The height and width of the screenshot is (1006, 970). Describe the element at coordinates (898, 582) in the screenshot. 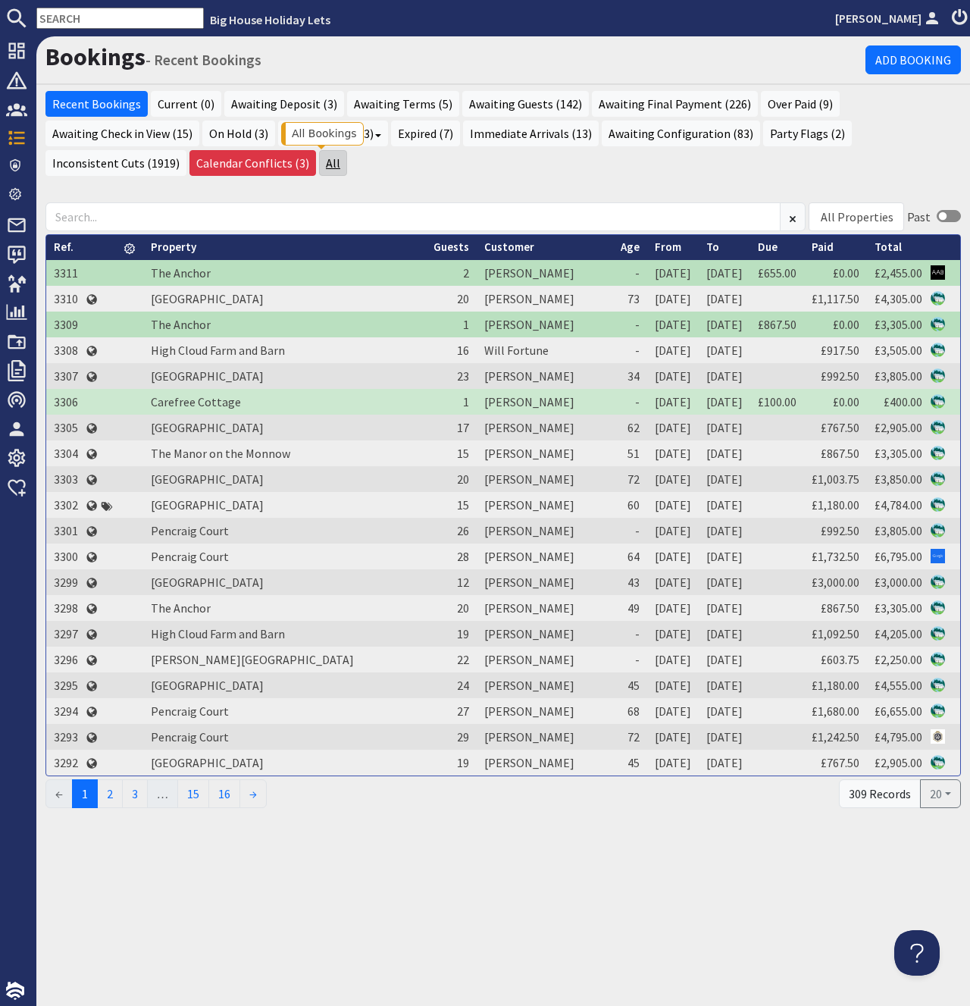

I see `a: £3,000.00` at that location.